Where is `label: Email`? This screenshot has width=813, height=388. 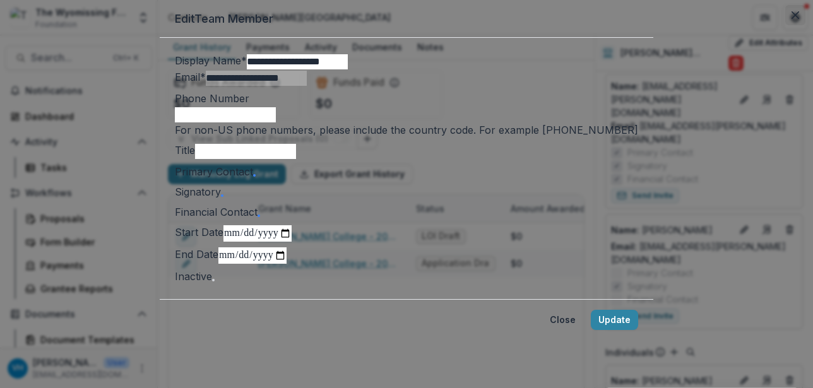 label: Email is located at coordinates (190, 77).